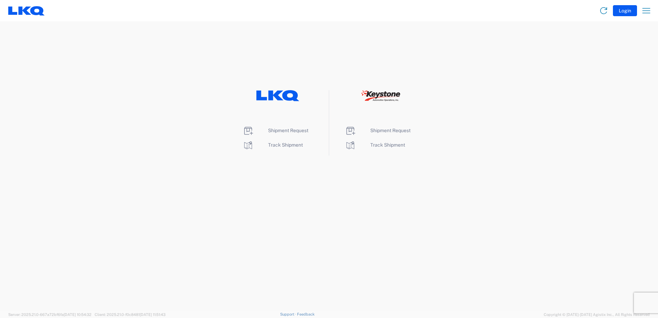 The image size is (658, 318). I want to click on span: Client: 2025.21.0-f0c8481, so click(130, 315).